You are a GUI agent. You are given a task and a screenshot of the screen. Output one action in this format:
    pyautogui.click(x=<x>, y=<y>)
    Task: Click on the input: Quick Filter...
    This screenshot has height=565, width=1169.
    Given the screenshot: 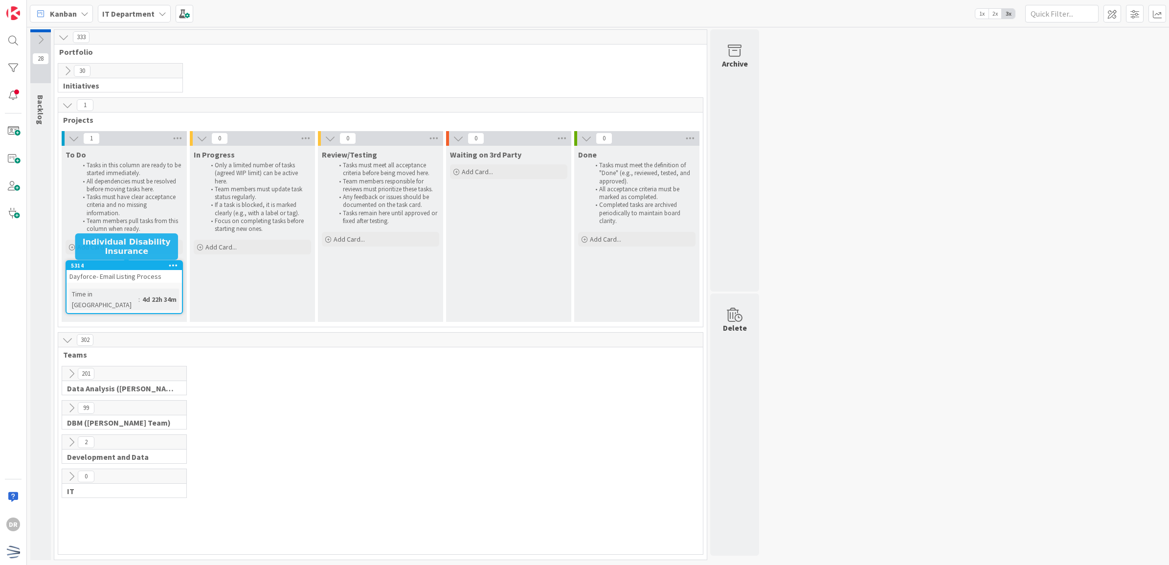 What is the action you would take?
    pyautogui.click(x=1062, y=14)
    